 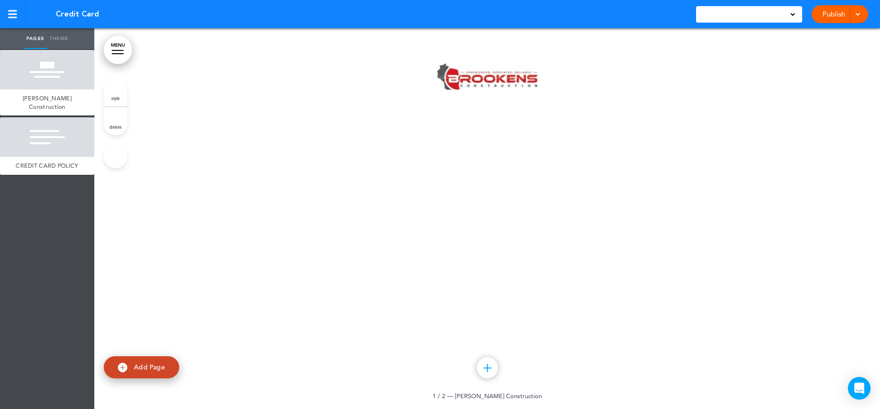 I want to click on img: add.svg, so click(x=123, y=368).